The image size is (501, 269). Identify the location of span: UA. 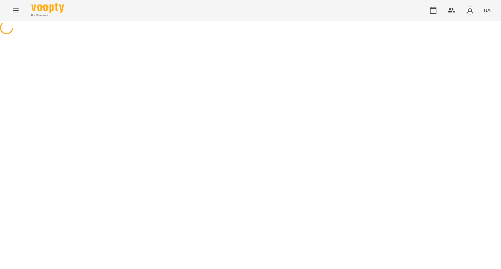
(487, 10).